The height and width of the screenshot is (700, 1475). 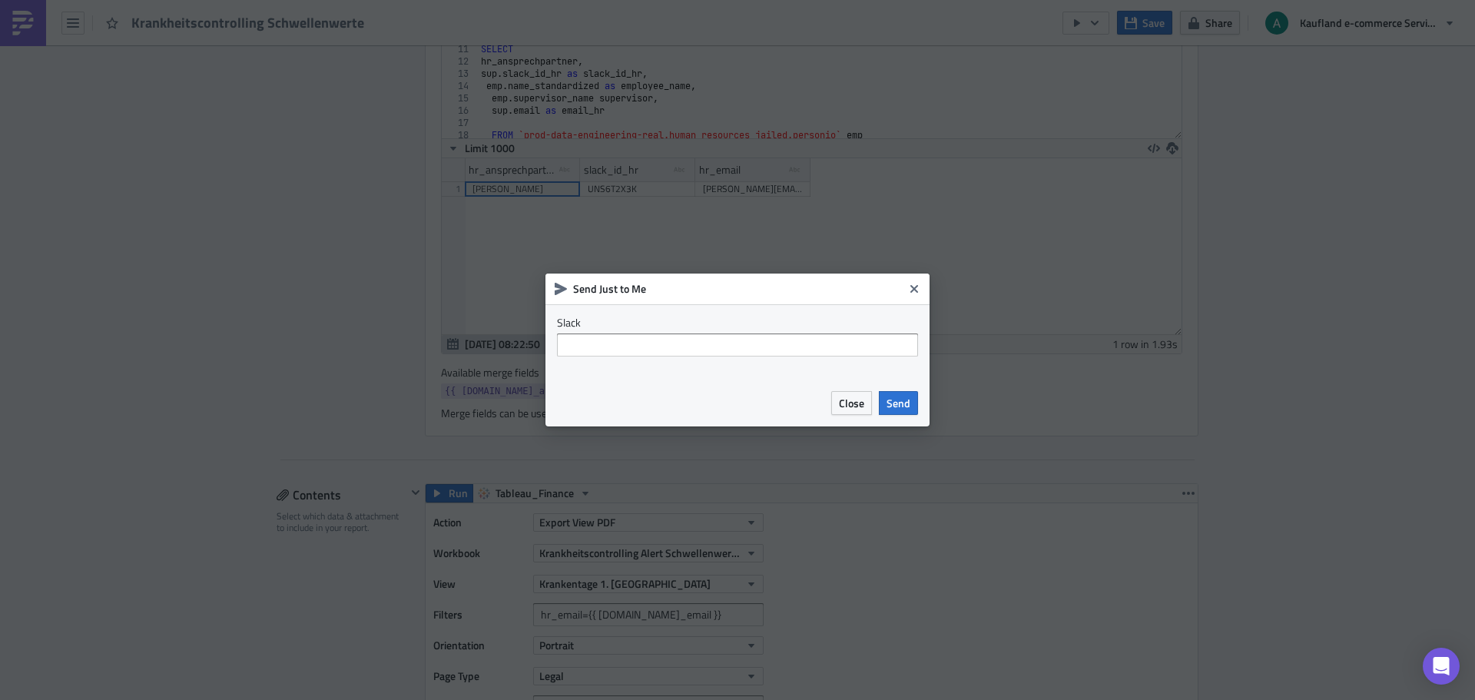 I want to click on h6: Send Just to Me, so click(x=738, y=289).